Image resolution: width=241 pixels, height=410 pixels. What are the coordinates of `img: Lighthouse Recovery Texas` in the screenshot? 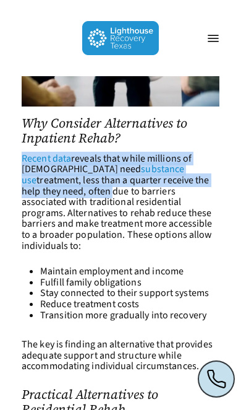 It's located at (121, 38).